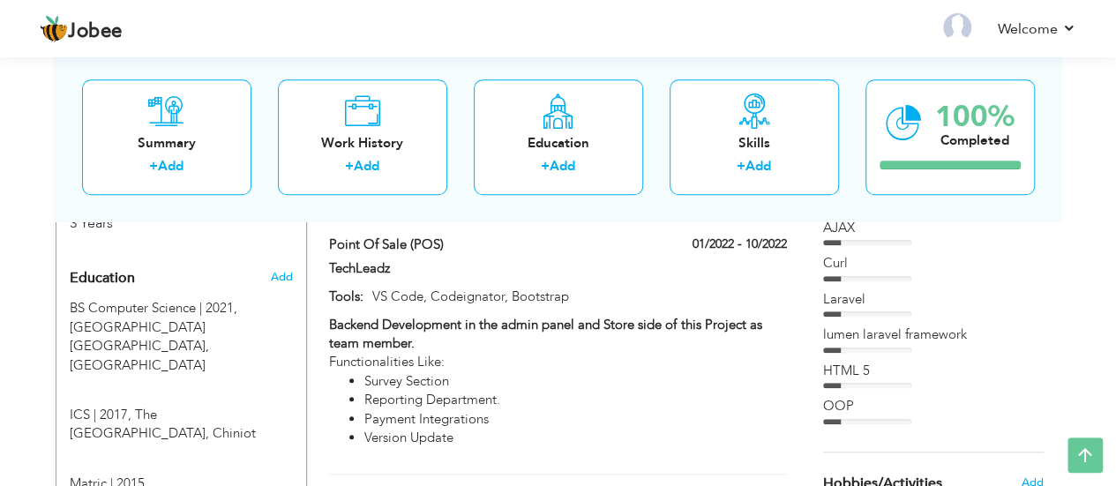 This screenshot has height=486, width=1116. What do you see at coordinates (1036, 29) in the screenshot?
I see `a: Welcome` at bounding box center [1036, 29].